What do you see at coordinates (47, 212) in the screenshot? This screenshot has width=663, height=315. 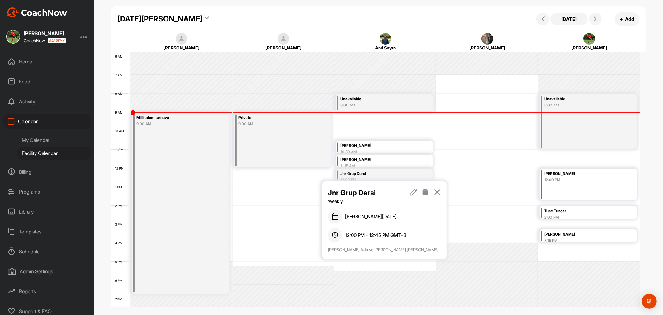 I see `div: Library` at bounding box center [47, 212].